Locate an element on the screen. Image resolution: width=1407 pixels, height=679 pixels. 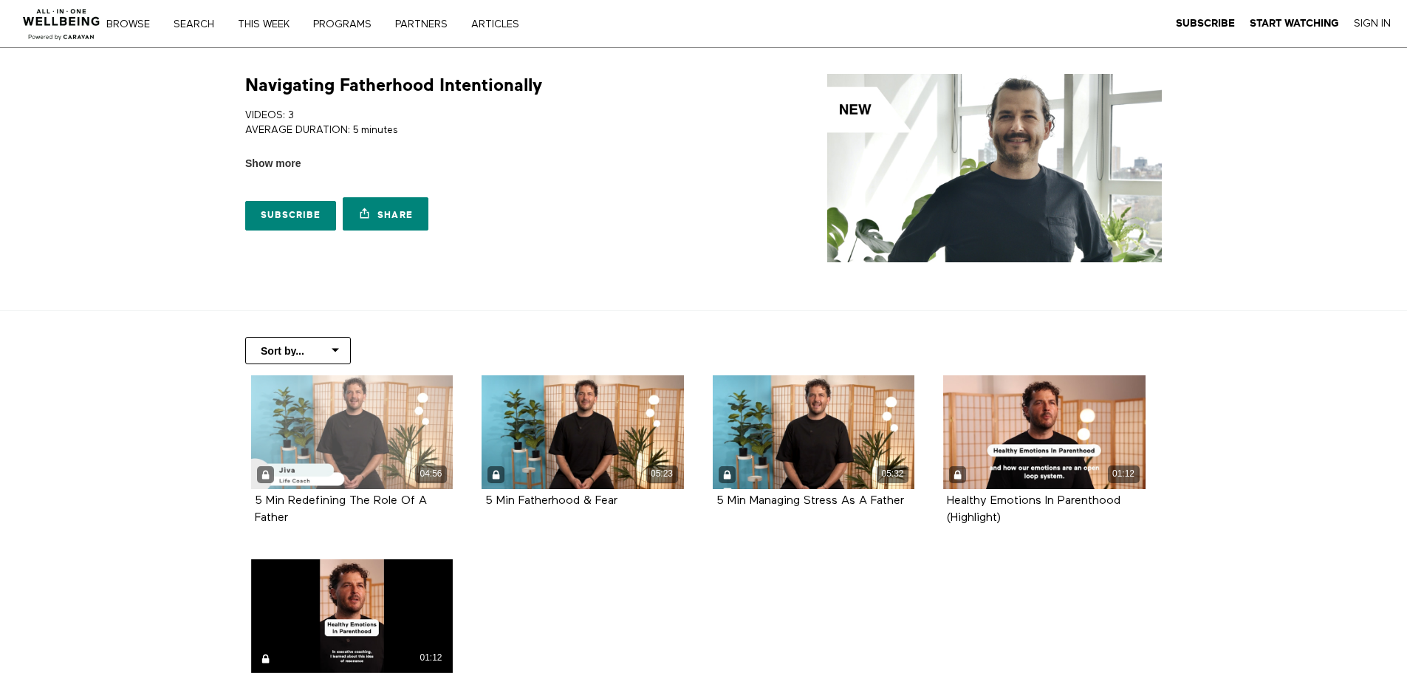
a: 5 Min Managing Stress As A Father 05:32 is located at coordinates (814, 432).